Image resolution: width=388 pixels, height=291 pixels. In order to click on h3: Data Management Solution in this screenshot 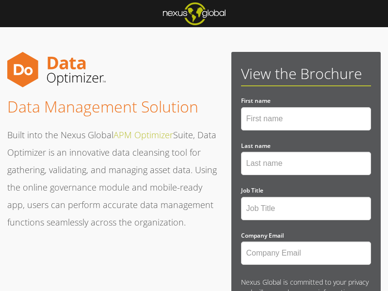, I will do `click(114, 107)`.